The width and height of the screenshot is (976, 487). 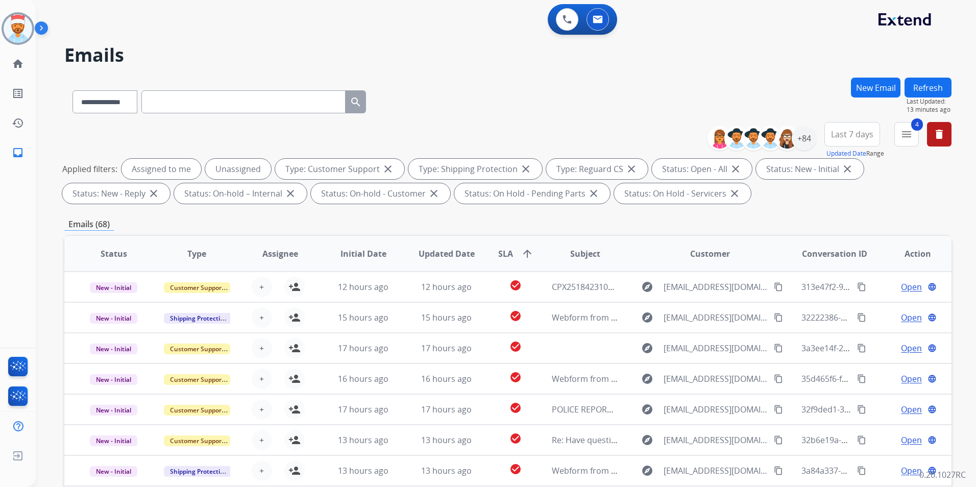 I want to click on div: Type: Reguard CS, so click(x=596, y=169).